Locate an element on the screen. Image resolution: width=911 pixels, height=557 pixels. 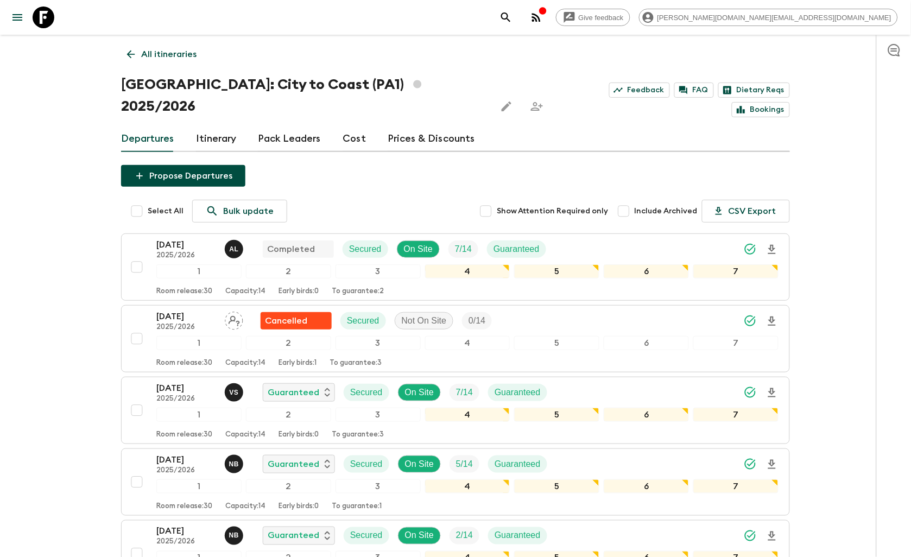
span: Include Archived is located at coordinates (666, 211).